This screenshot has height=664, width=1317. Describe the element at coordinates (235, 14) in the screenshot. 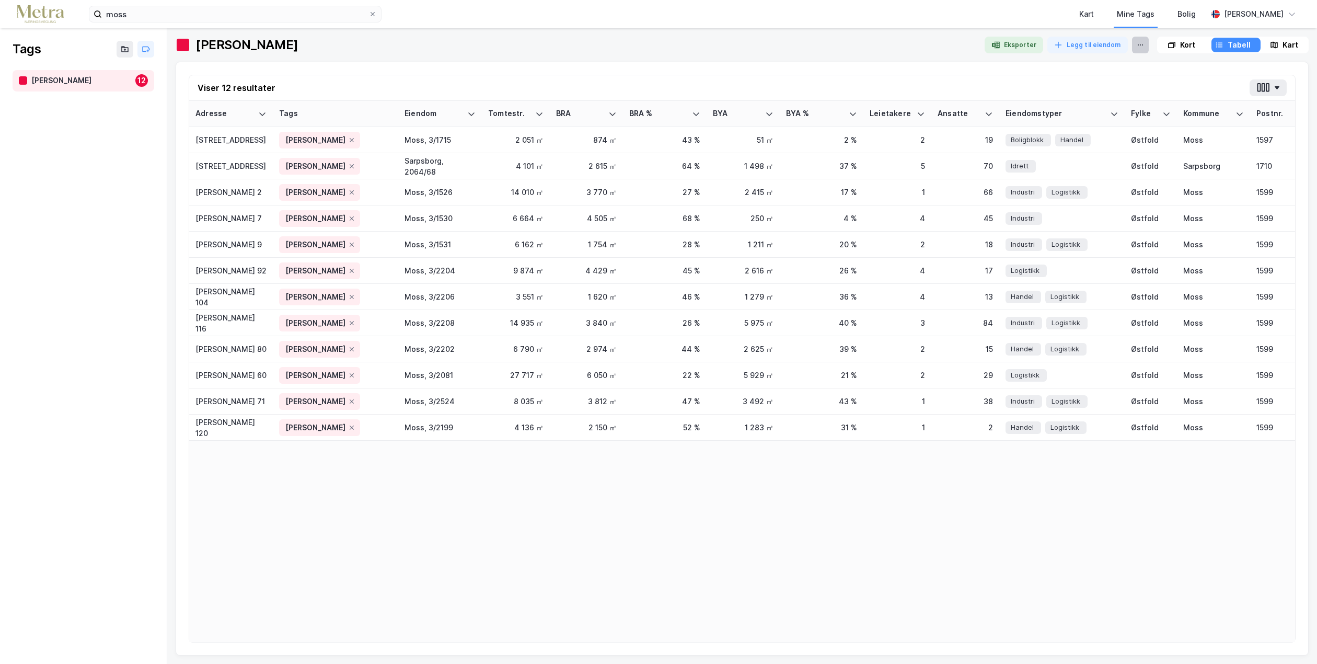

I see `input: Søk på adresse, matrikkel, gårdeiere, leietakere eller personer` at that location.